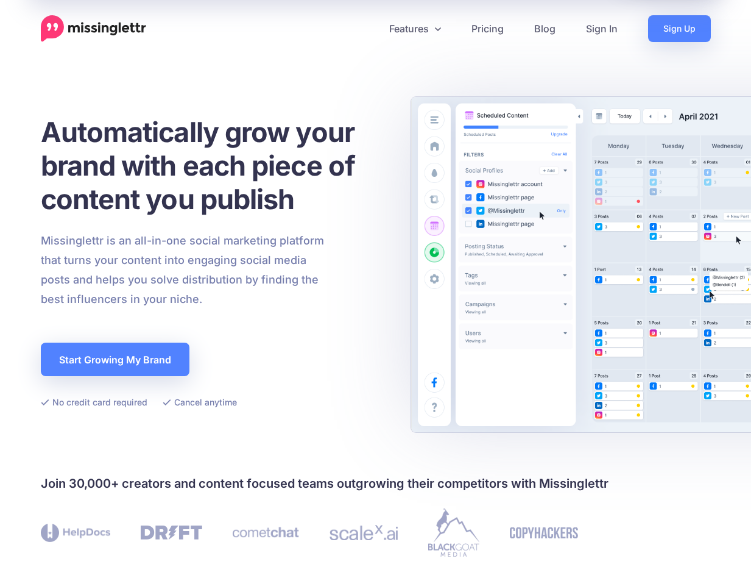 This screenshot has width=751, height=578. What do you see at coordinates (93, 29) in the screenshot?
I see `a: Home` at bounding box center [93, 29].